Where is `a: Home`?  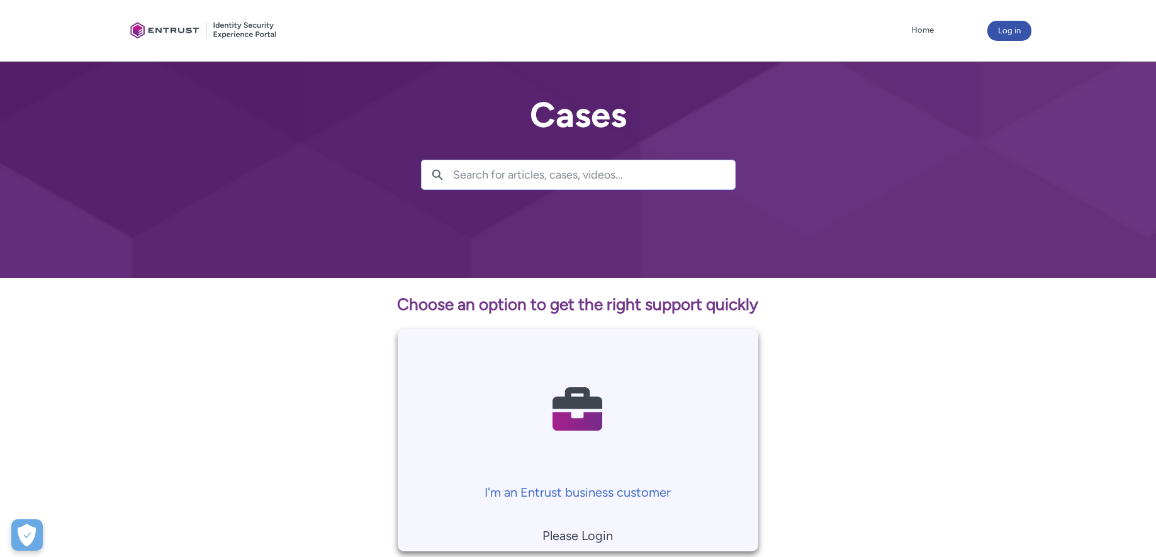
a: Home is located at coordinates (922, 30).